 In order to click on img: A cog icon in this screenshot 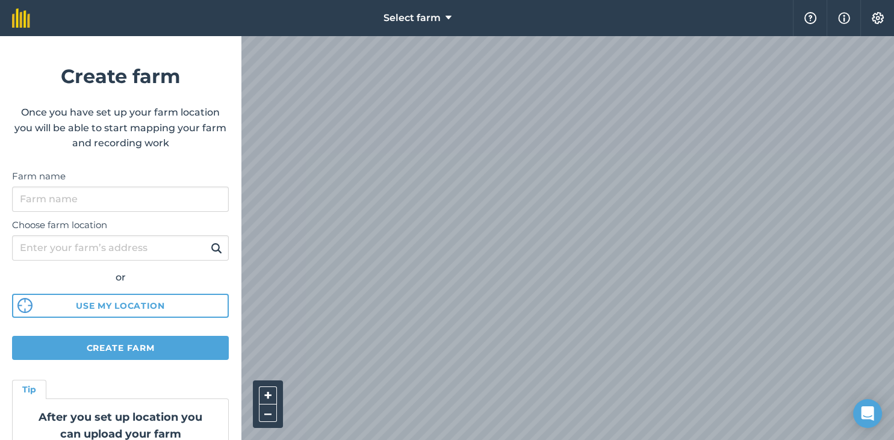, I will do `click(877, 18)`.